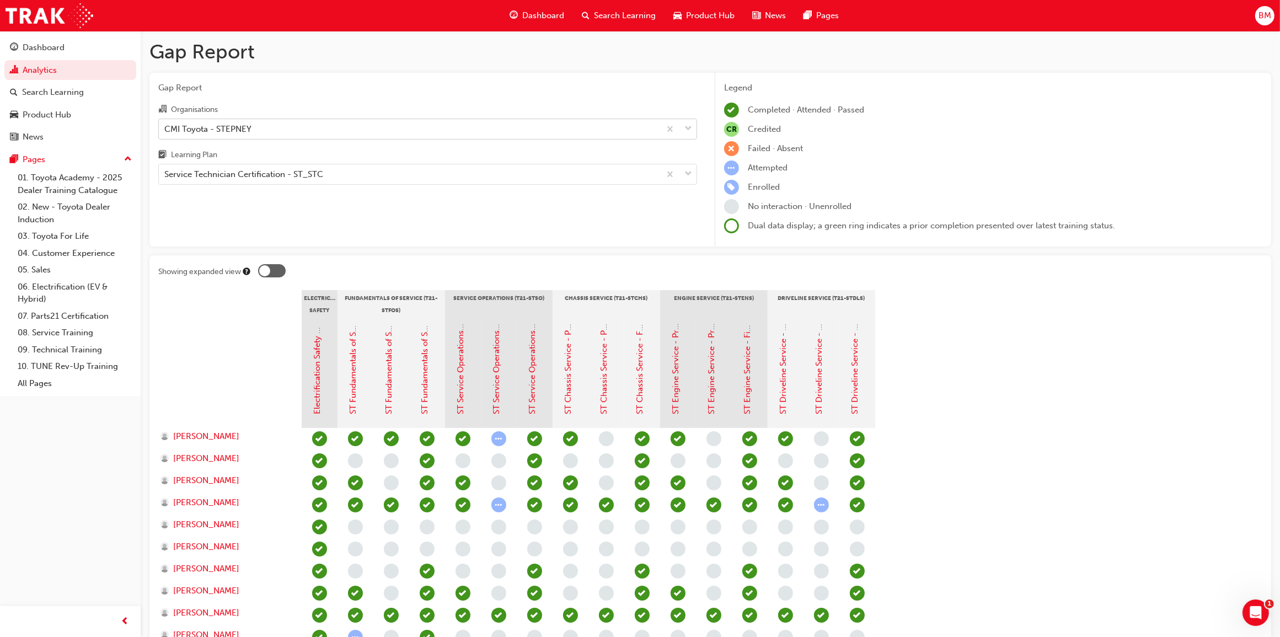 This screenshot has width=1280, height=637. I want to click on a: ST Driveline Service - Final Assessment, so click(855, 340).